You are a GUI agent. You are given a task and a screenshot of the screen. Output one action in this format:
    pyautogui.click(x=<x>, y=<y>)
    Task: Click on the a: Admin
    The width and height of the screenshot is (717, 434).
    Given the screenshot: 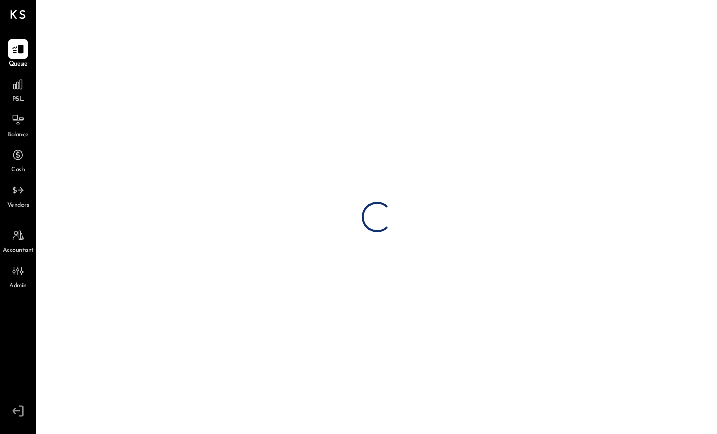 What is the action you would take?
    pyautogui.click(x=18, y=276)
    